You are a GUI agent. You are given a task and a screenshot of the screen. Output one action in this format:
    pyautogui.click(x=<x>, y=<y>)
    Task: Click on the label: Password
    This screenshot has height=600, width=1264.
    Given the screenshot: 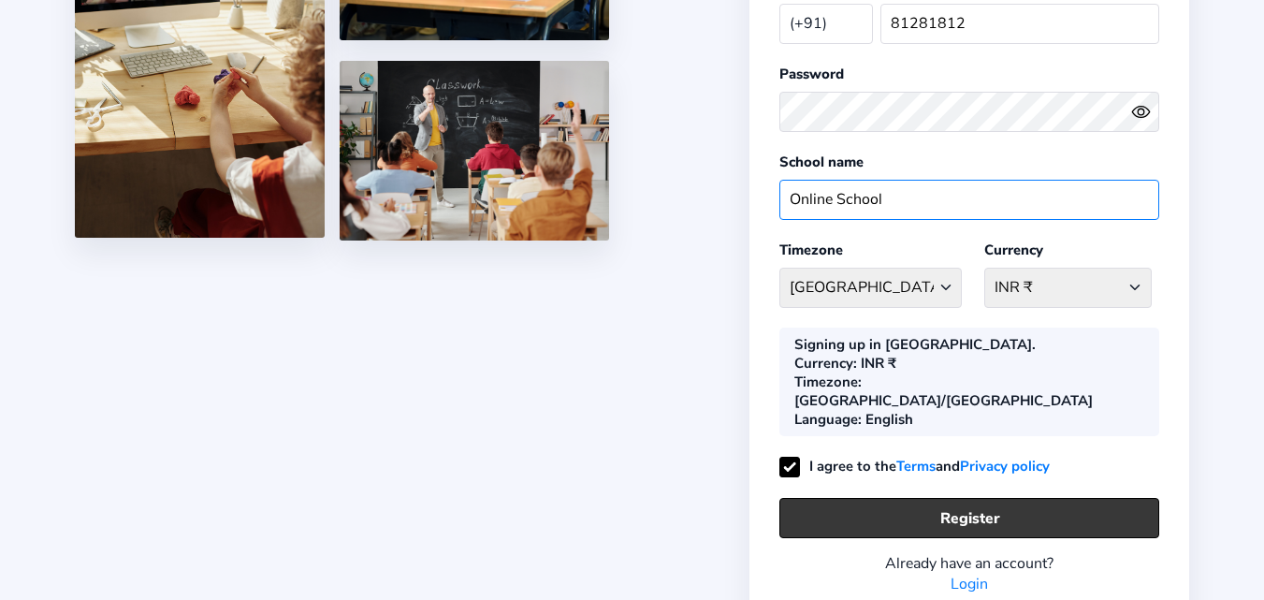 What is the action you would take?
    pyautogui.click(x=811, y=74)
    